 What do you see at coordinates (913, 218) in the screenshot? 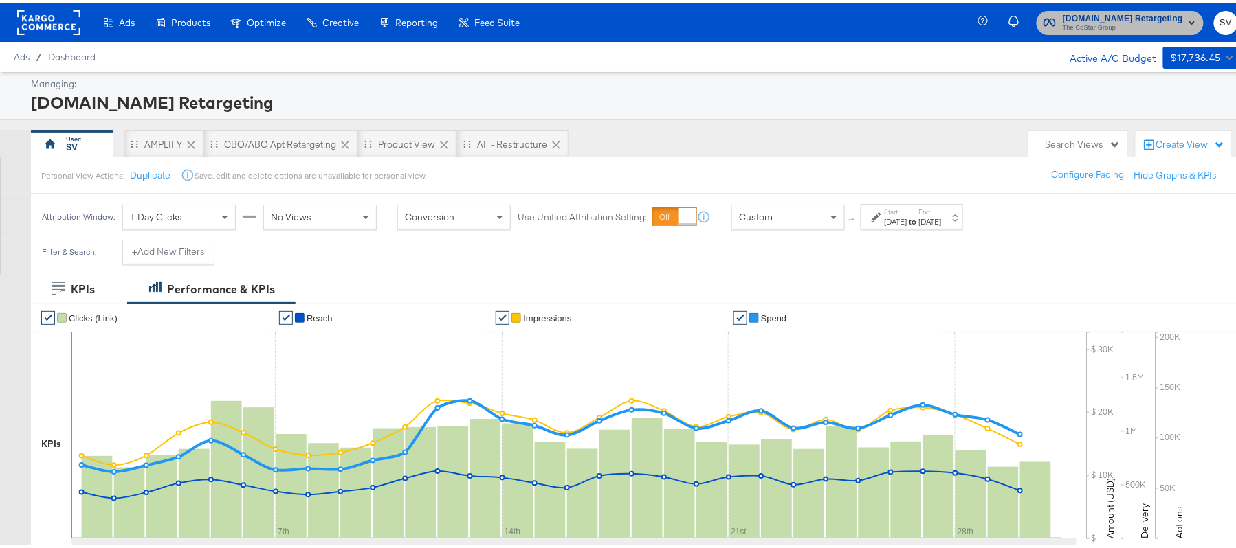
I see `strong: to` at bounding box center [913, 218].